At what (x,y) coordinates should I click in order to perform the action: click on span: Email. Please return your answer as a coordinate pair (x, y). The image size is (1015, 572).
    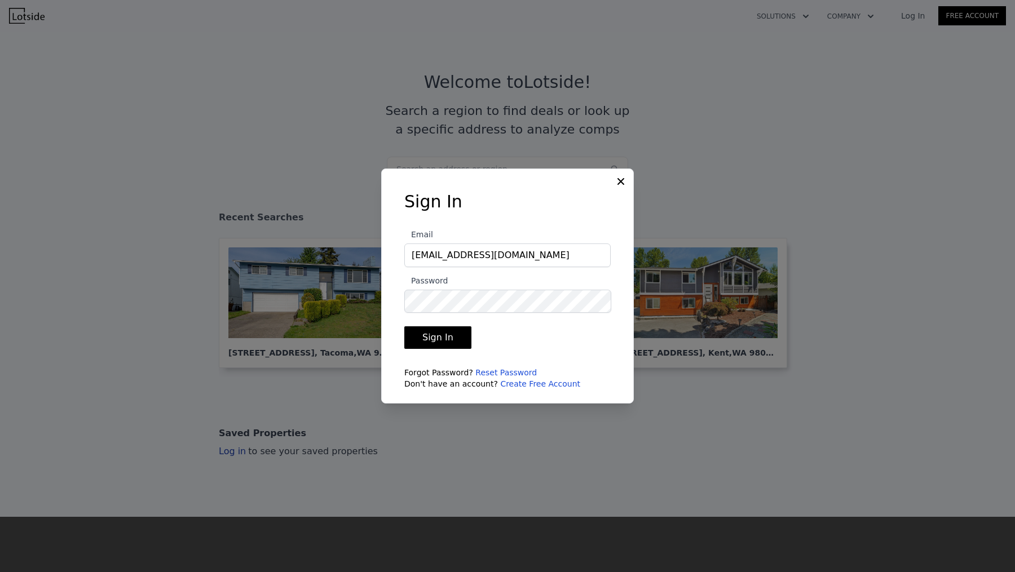
    Looking at the image, I should click on (418, 235).